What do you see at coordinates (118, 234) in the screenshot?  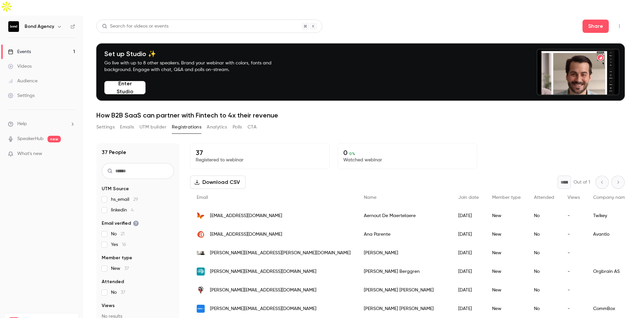 I see `span: No` at bounding box center [118, 234].